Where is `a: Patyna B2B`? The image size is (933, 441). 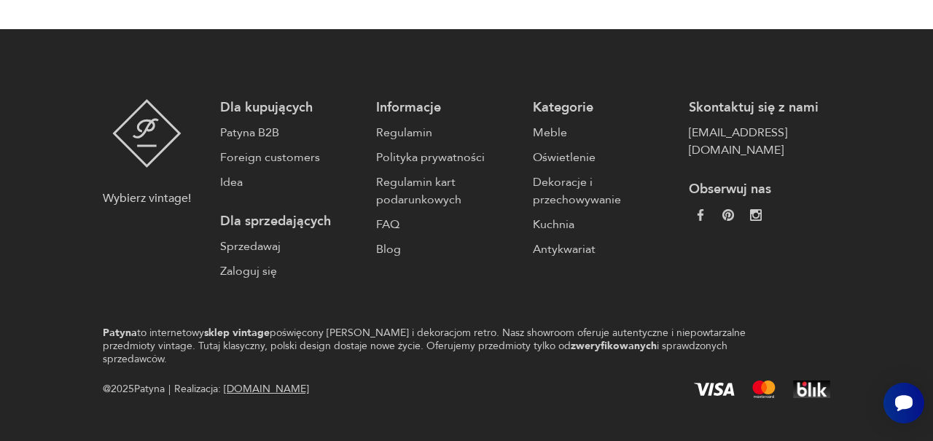
a: Patyna B2B is located at coordinates (291, 133).